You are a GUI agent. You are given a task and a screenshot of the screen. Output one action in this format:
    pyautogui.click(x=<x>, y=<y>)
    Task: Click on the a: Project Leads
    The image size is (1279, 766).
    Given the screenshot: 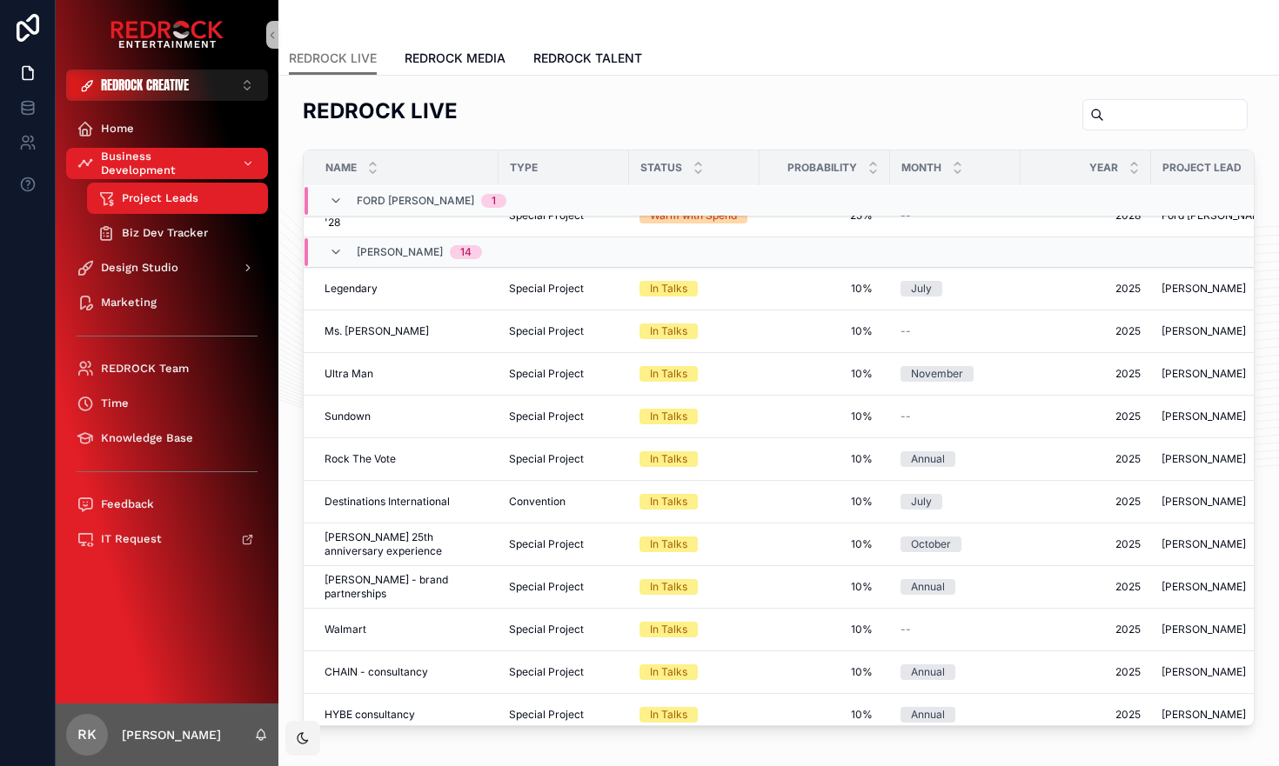 What is the action you would take?
    pyautogui.click(x=177, y=198)
    